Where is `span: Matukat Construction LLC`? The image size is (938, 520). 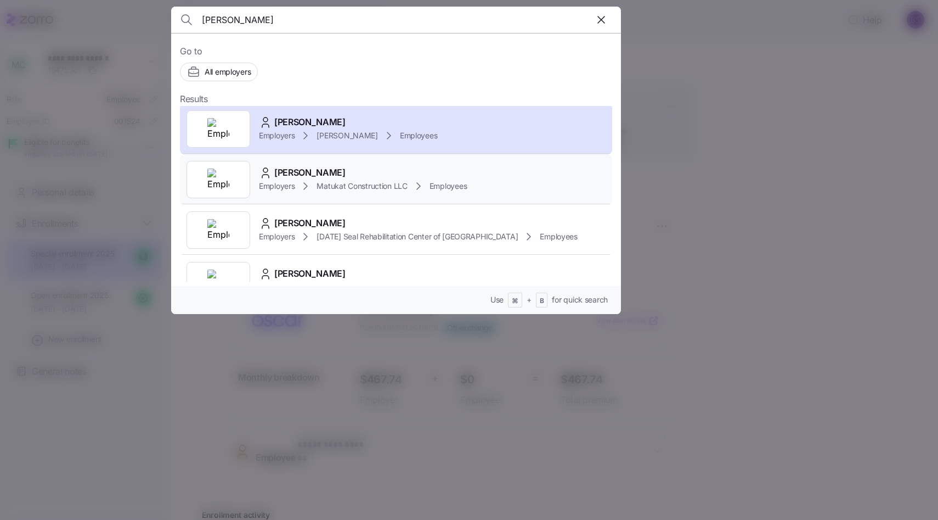 span: Matukat Construction LLC is located at coordinates (362, 186).